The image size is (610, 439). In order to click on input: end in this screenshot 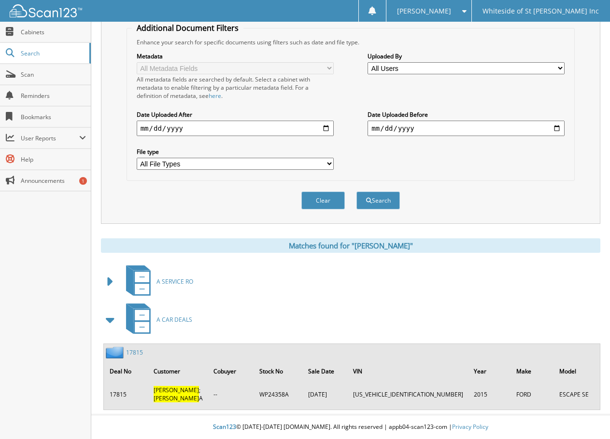, I will do `click(466, 128)`.